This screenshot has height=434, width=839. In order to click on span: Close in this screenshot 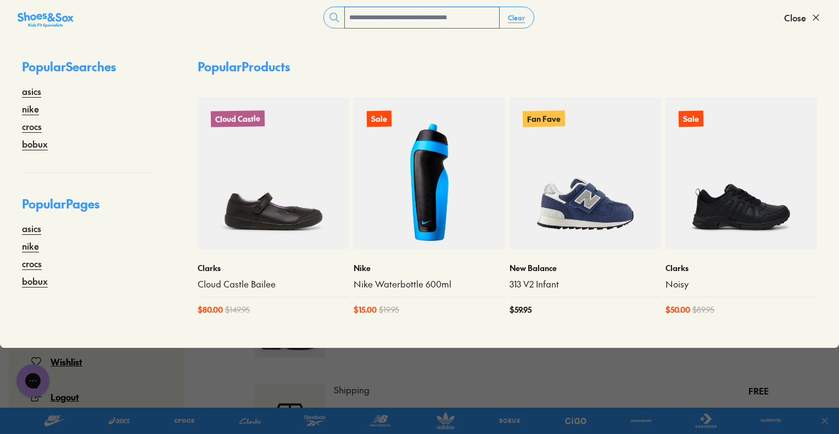, I will do `click(795, 18)`.